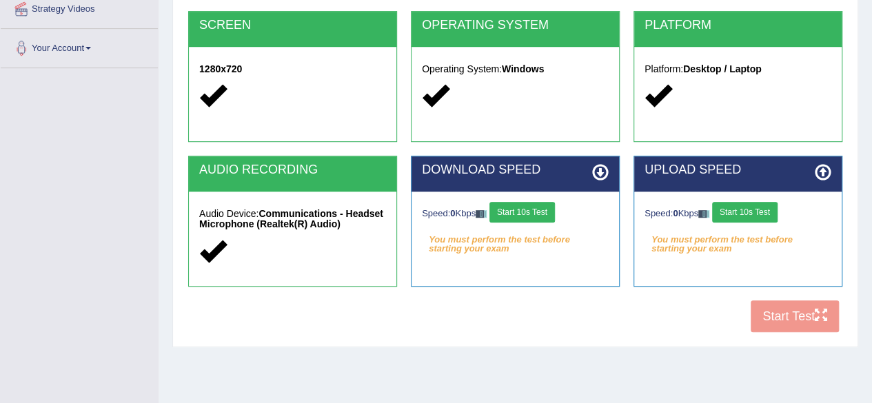  What do you see at coordinates (292, 219) in the screenshot?
I see `h5: Audio Device:` at bounding box center [292, 219].